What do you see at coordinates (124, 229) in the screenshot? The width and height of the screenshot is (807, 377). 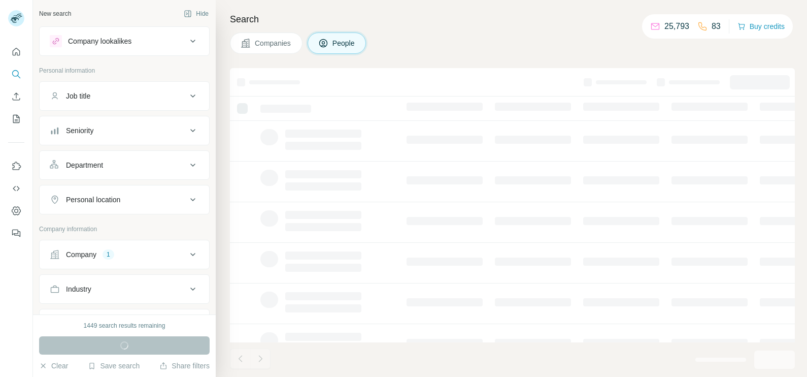 I see `p: Company information` at bounding box center [124, 229].